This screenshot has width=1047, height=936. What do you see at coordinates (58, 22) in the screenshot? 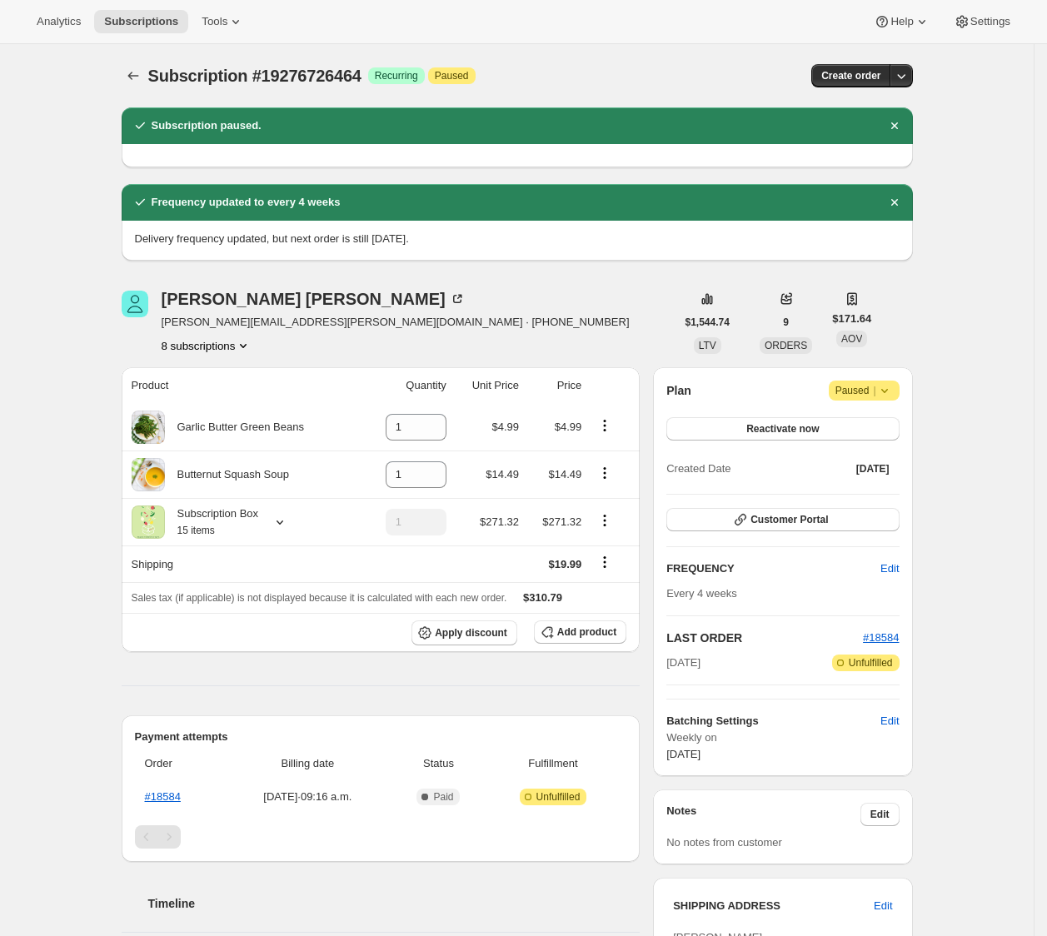
I see `span: Analytics` at bounding box center [58, 22].